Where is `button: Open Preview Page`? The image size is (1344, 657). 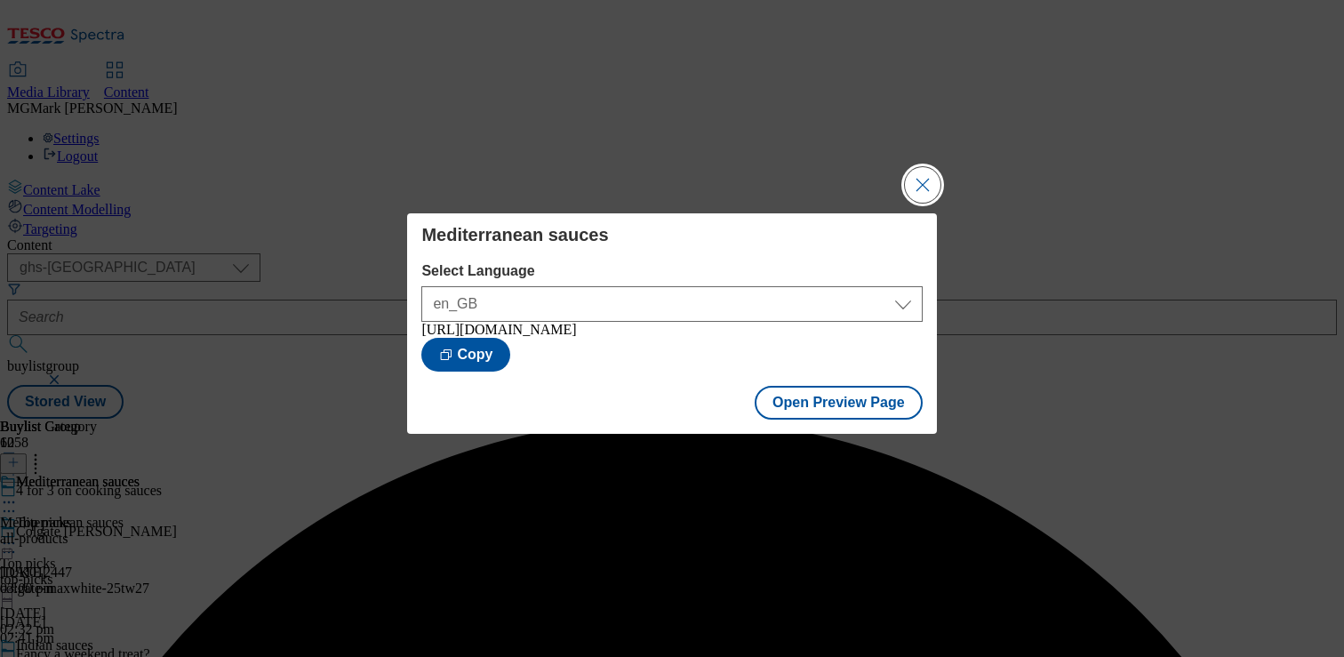 button: Open Preview Page is located at coordinates (838, 403).